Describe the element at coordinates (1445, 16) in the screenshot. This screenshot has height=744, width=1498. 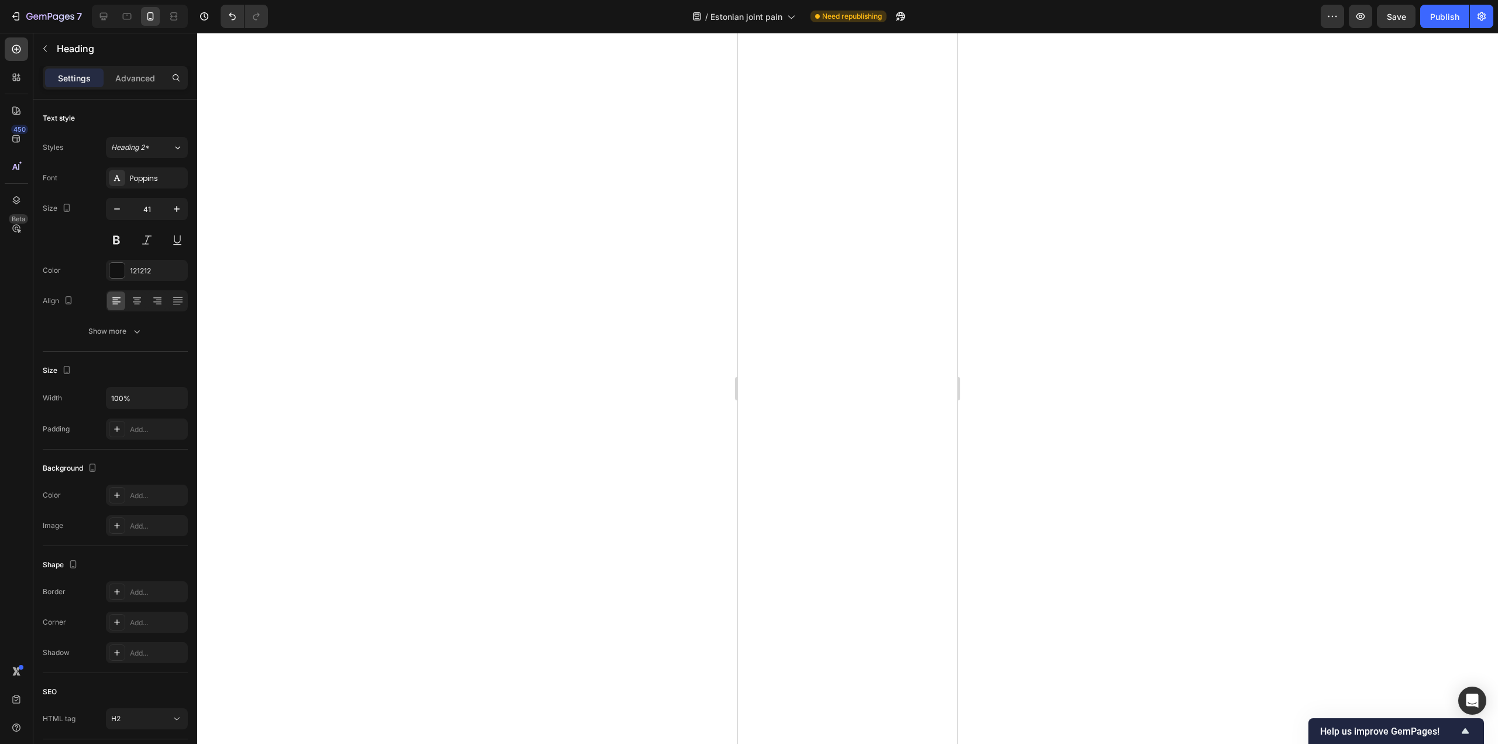
I see `div: Publish` at that location.